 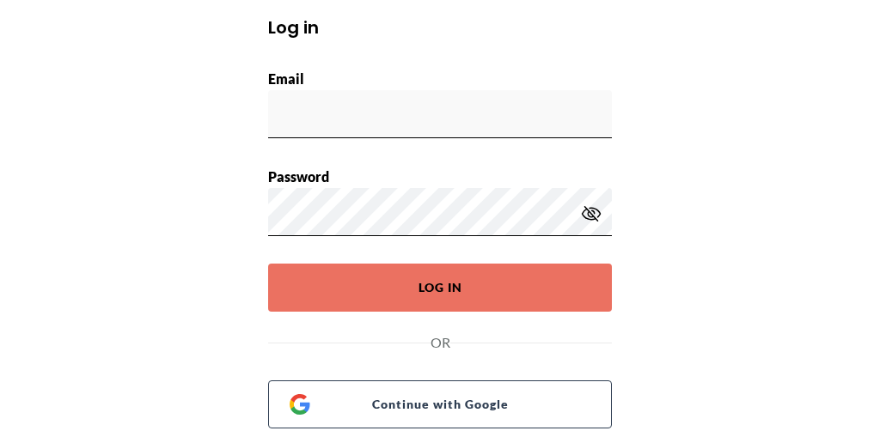 What do you see at coordinates (440, 288) in the screenshot?
I see `button: Log In` at bounding box center [440, 288].